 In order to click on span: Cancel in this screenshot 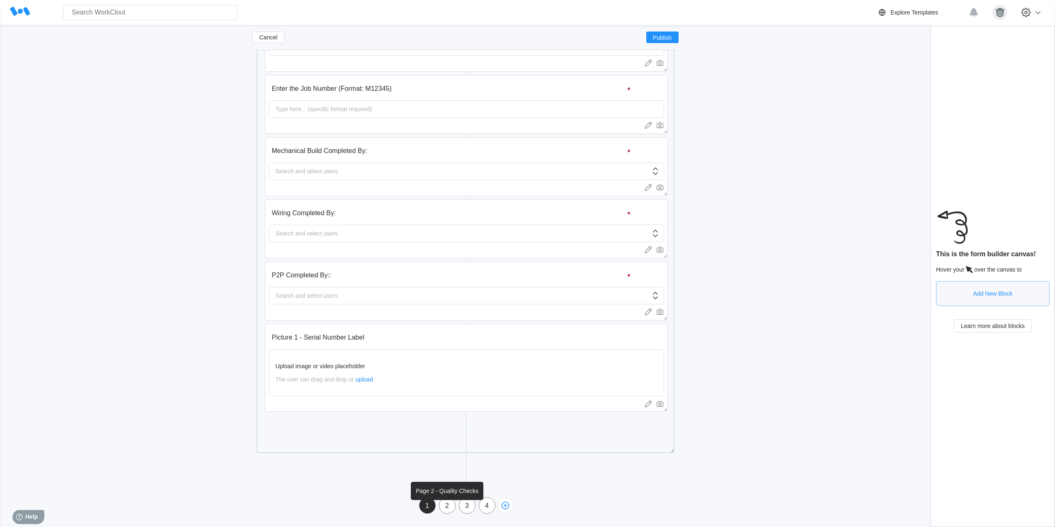, I will do `click(269, 37)`.